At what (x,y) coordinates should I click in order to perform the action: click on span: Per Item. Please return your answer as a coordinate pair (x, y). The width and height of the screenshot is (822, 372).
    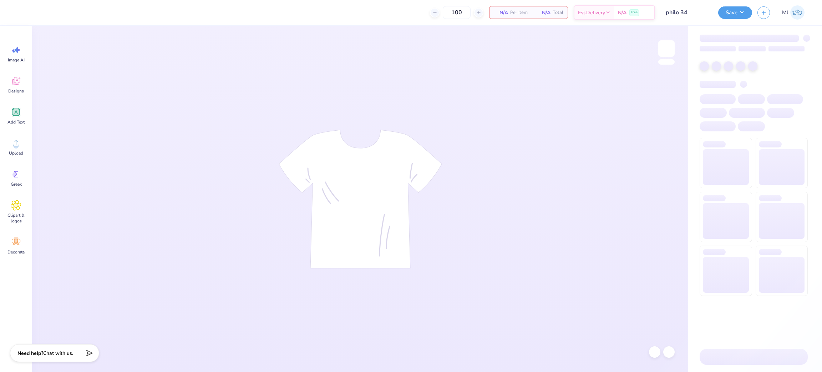
    Looking at the image, I should click on (519, 12).